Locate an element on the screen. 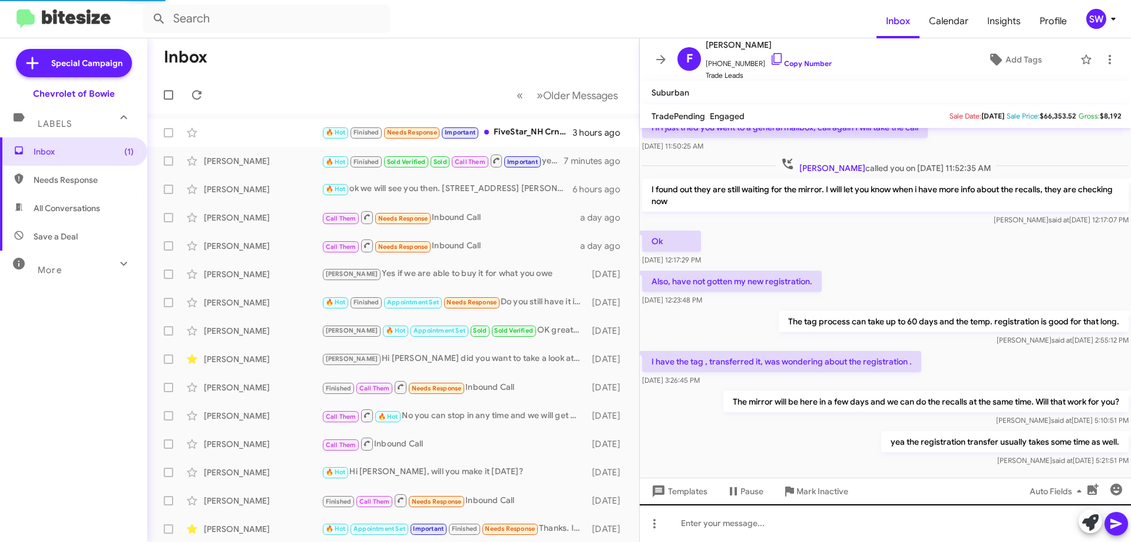 This screenshot has height=542, width=1131. div: Do you still have it in stock? is located at coordinates (454, 302).